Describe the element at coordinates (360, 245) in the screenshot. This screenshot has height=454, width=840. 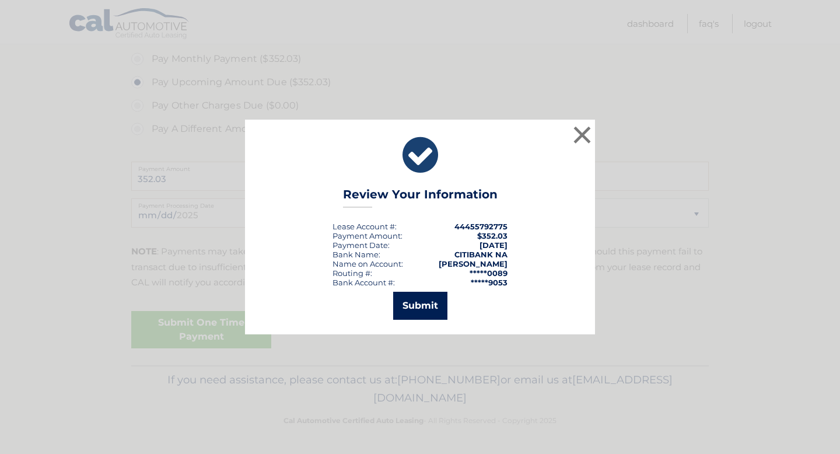
I see `span: Payment Date` at that location.